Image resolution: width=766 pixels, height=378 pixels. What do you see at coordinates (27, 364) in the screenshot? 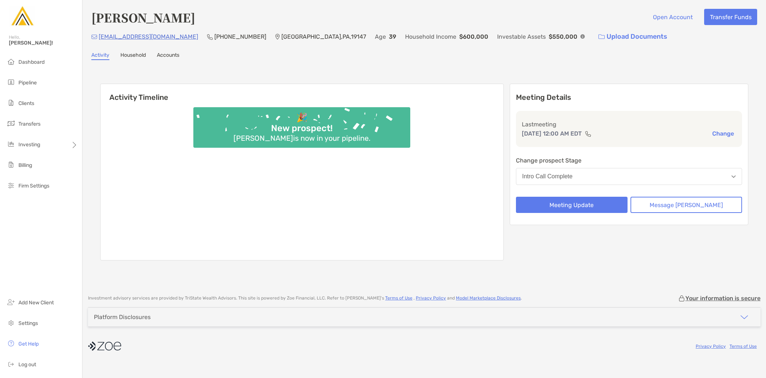
I see `span: Log out` at bounding box center [27, 364].